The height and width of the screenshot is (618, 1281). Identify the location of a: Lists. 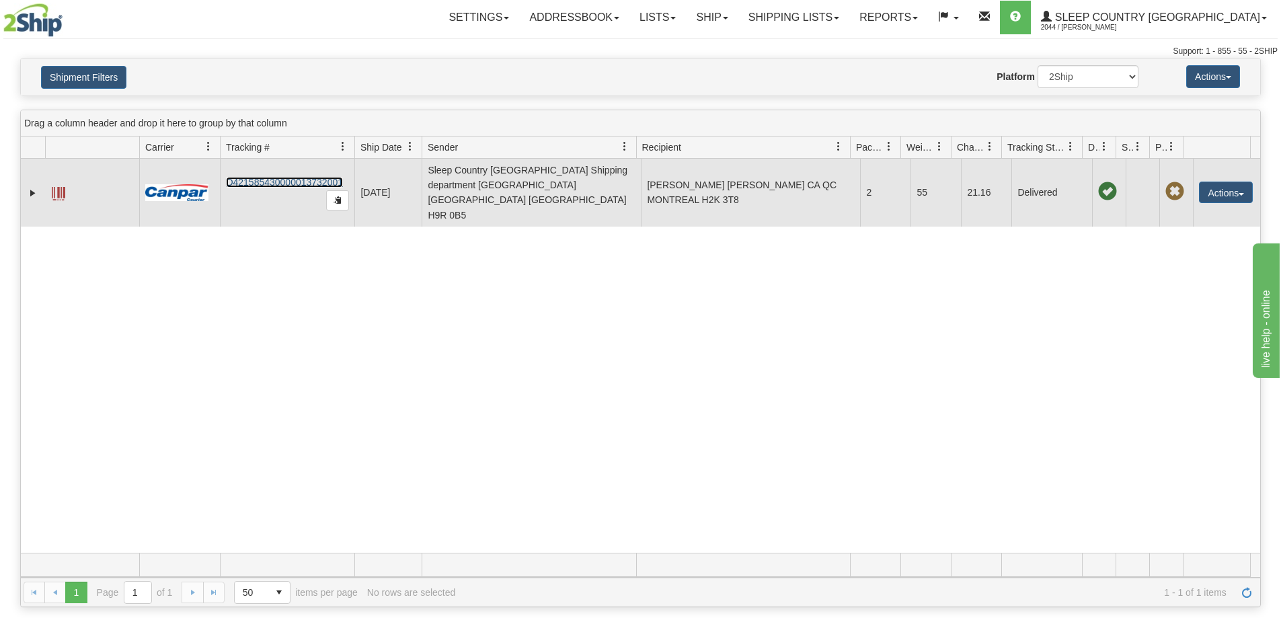
(657, 17).